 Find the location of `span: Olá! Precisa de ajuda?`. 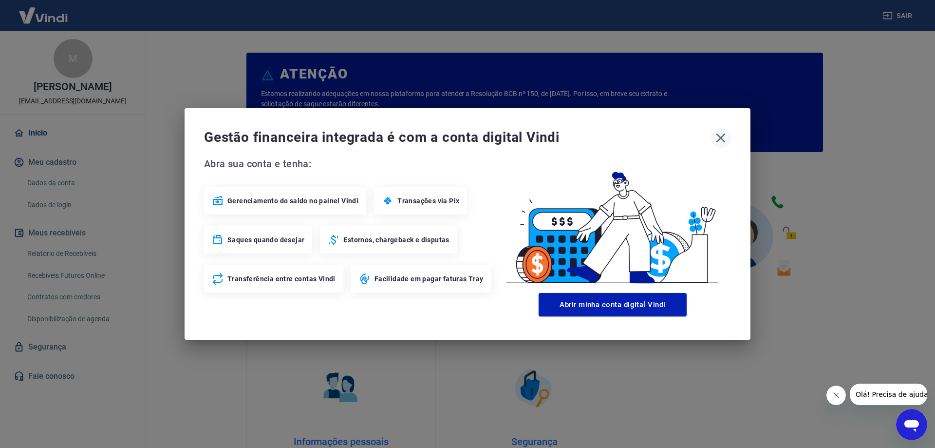

span: Olá! Precisa de ajuda? is located at coordinates (44, 11).